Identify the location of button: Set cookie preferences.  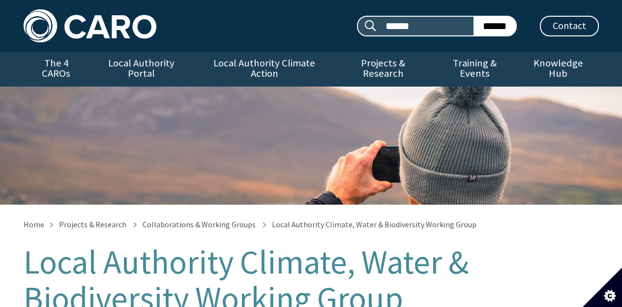
(602, 287).